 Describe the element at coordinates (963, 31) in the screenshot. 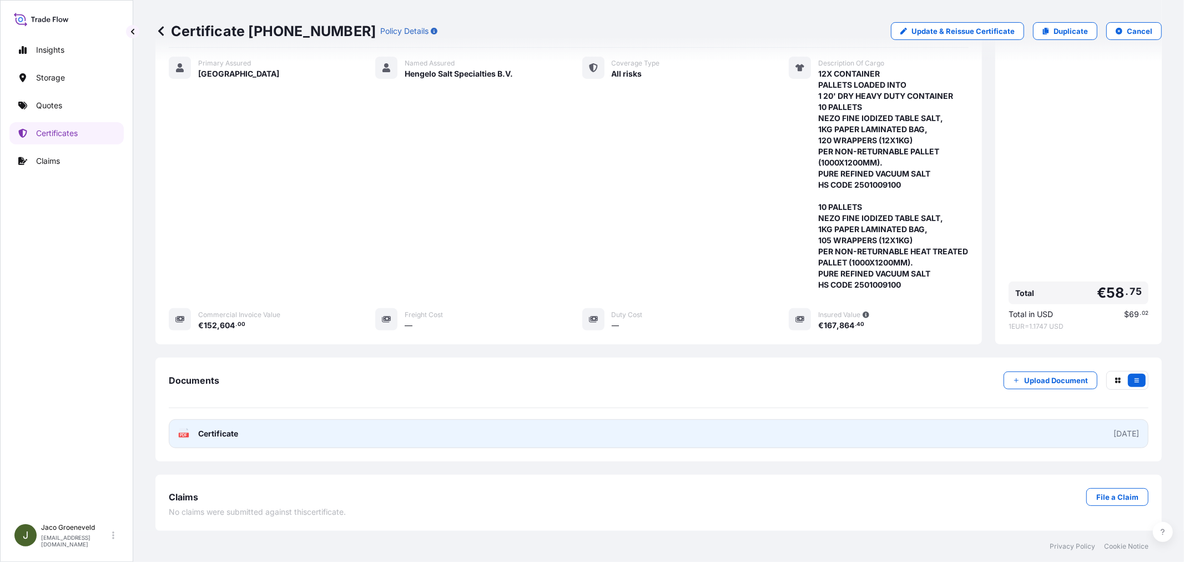

I see `p: Update & Reissue Certificate` at that location.